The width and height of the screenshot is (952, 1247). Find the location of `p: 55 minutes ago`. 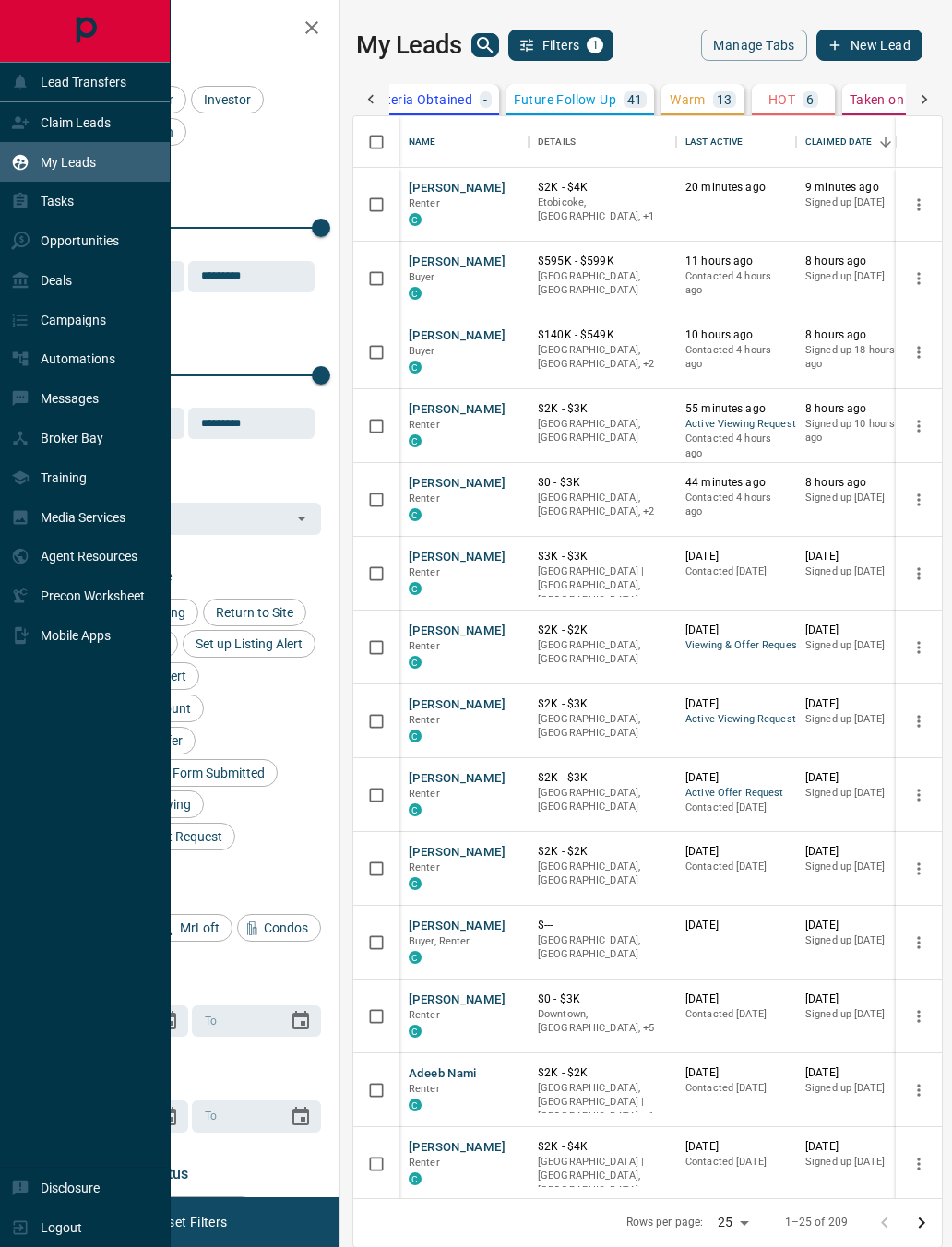

p: 55 minutes ago is located at coordinates (736, 409).